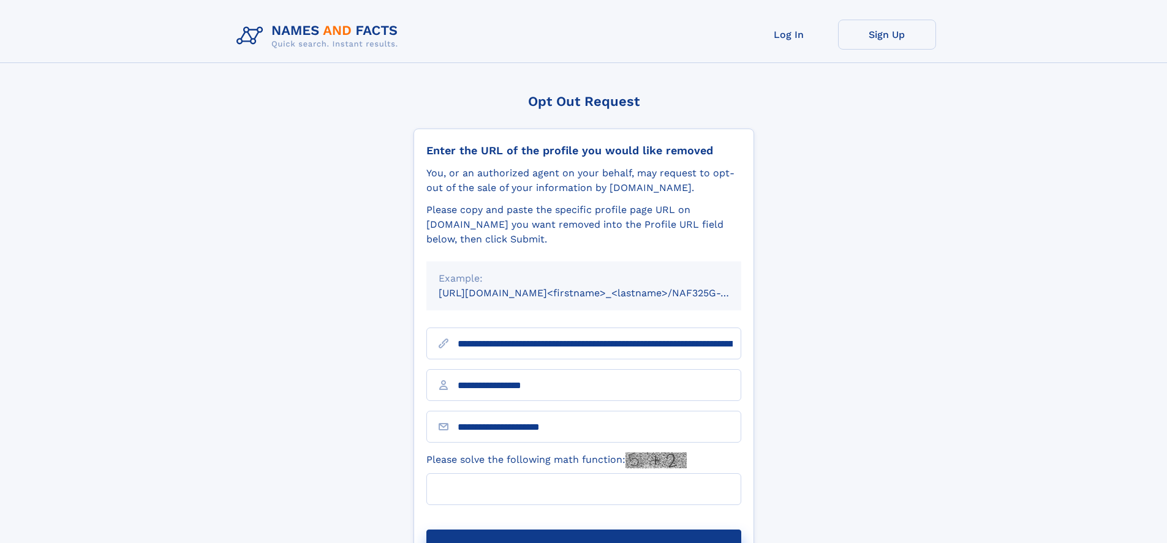 The width and height of the screenshot is (1167, 543). Describe the element at coordinates (584, 181) in the screenshot. I see `div: You, or an authorized agent on your behalf, may request to opt-out of the sale of your informatio...` at that location.